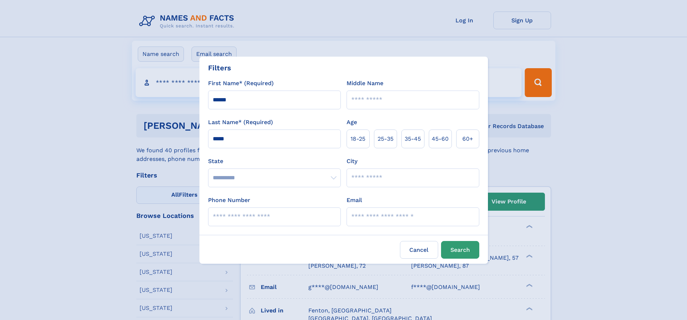 The height and width of the screenshot is (320, 687). I want to click on label: City, so click(352, 161).